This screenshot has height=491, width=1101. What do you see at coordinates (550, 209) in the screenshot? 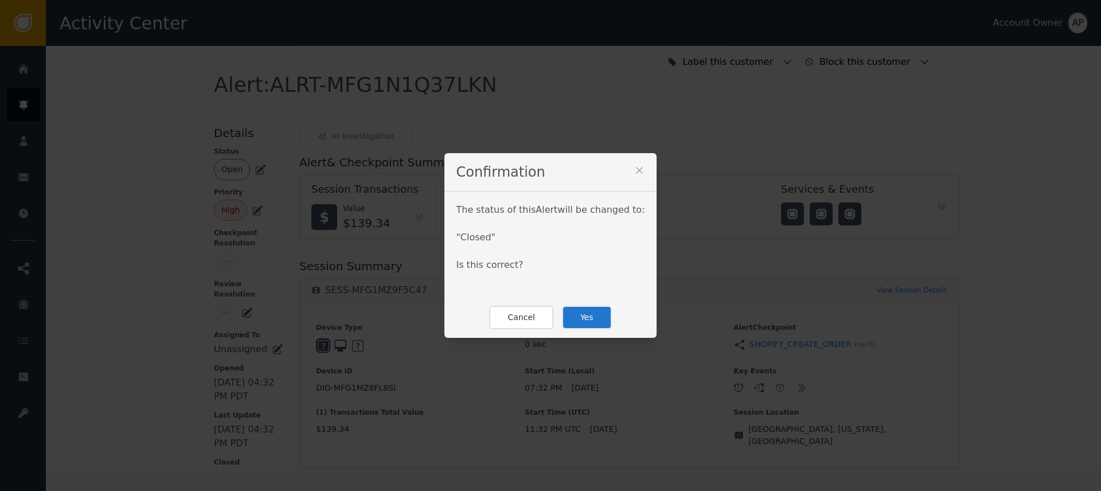
I see `span: The status of this Alert will be changed to:` at bounding box center [550, 209].